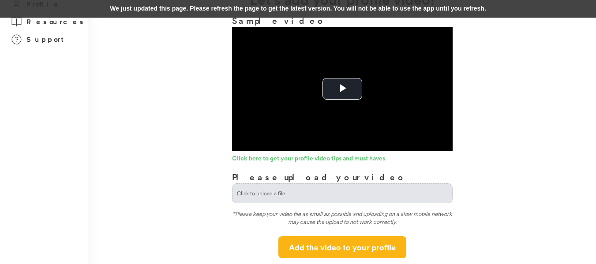  Describe the element at coordinates (342, 89) in the screenshot. I see `div: Video Player` at that location.